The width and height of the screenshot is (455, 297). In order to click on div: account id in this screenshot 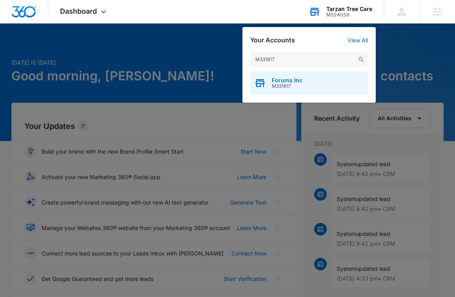, I will do `click(349, 15)`.